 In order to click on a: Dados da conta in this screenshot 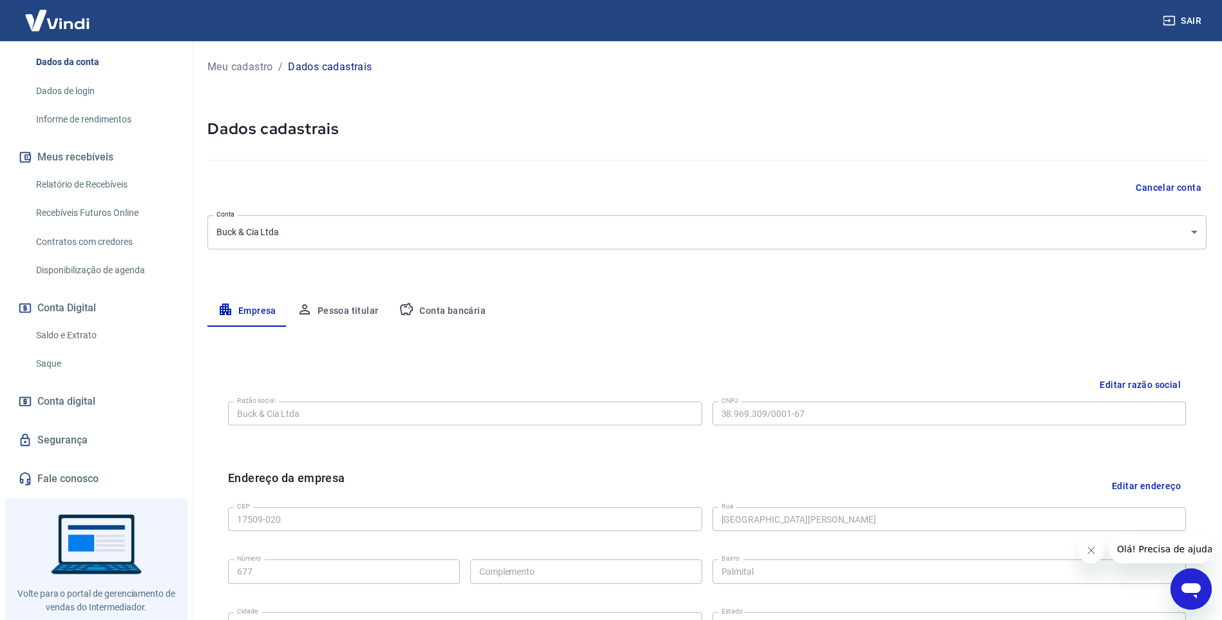, I will do `click(104, 62)`.